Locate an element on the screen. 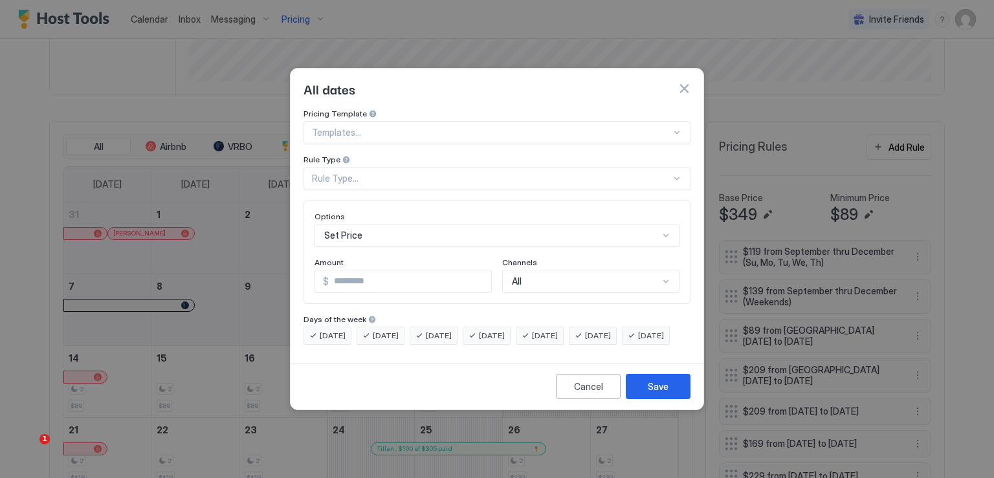 This screenshot has width=994, height=478. span: Set Price is located at coordinates (343, 236).